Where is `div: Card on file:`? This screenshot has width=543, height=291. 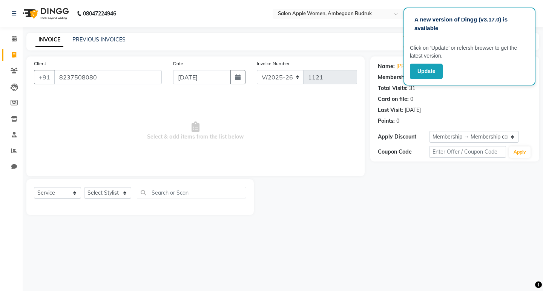
div: Card on file: is located at coordinates (393, 99).